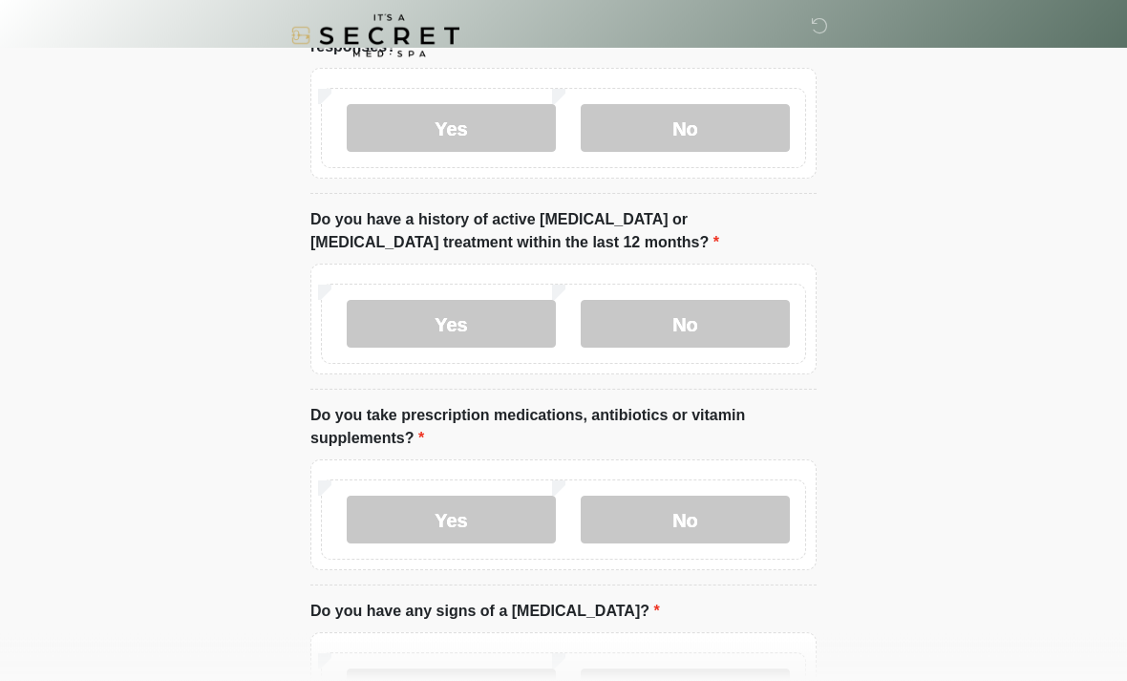  I want to click on label: Do you take prescription medications, antibiotics or vitamin supplements?, so click(563, 428).